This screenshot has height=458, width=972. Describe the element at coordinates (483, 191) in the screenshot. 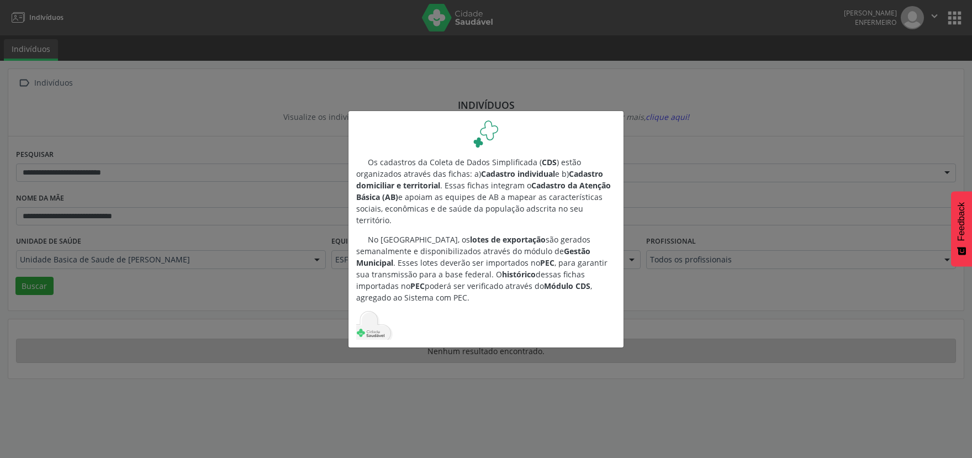

I see `b: Cadastro da Atenção Básica (AB)` at that location.